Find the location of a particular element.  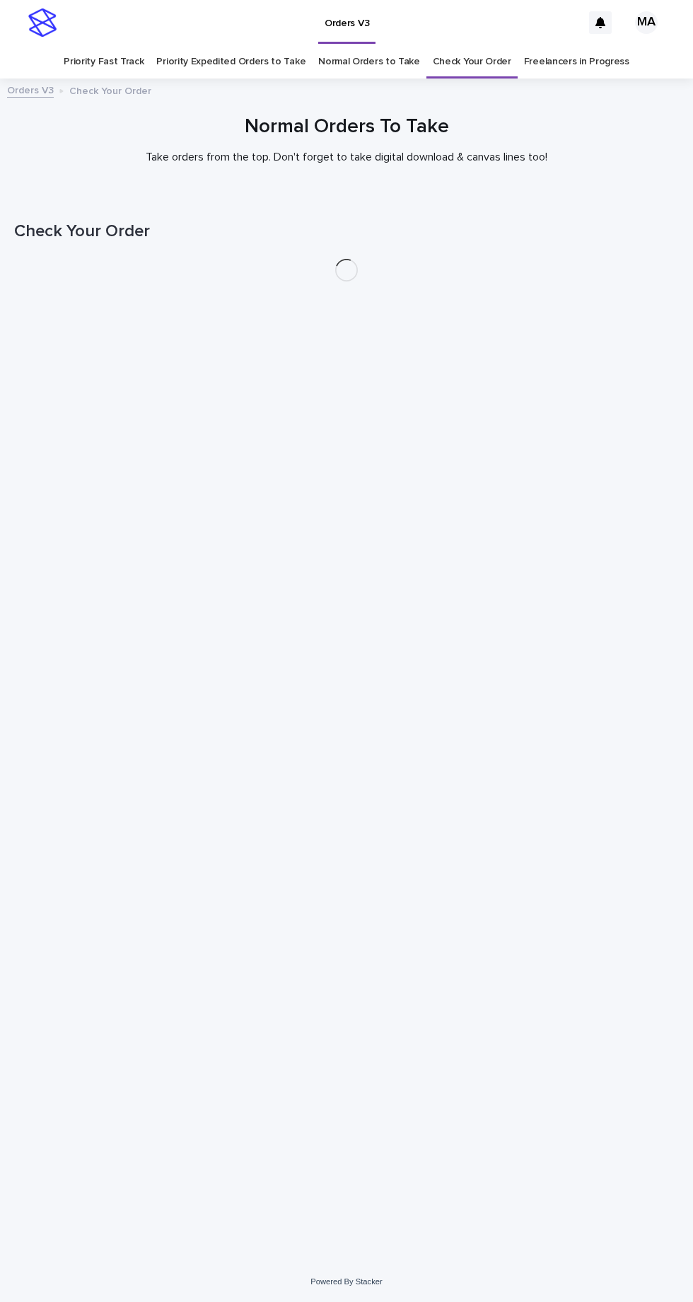

p: Take orders from the top. Don't forget to take digital download & canvas lines too! is located at coordinates (347, 157).